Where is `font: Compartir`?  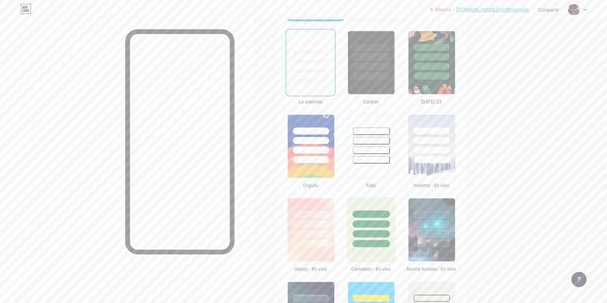 font: Compartir is located at coordinates (548, 10).